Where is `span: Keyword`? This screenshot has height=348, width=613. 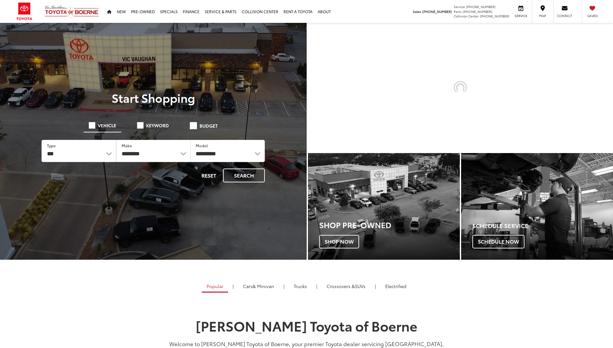
span: Keyword is located at coordinates (157, 125).